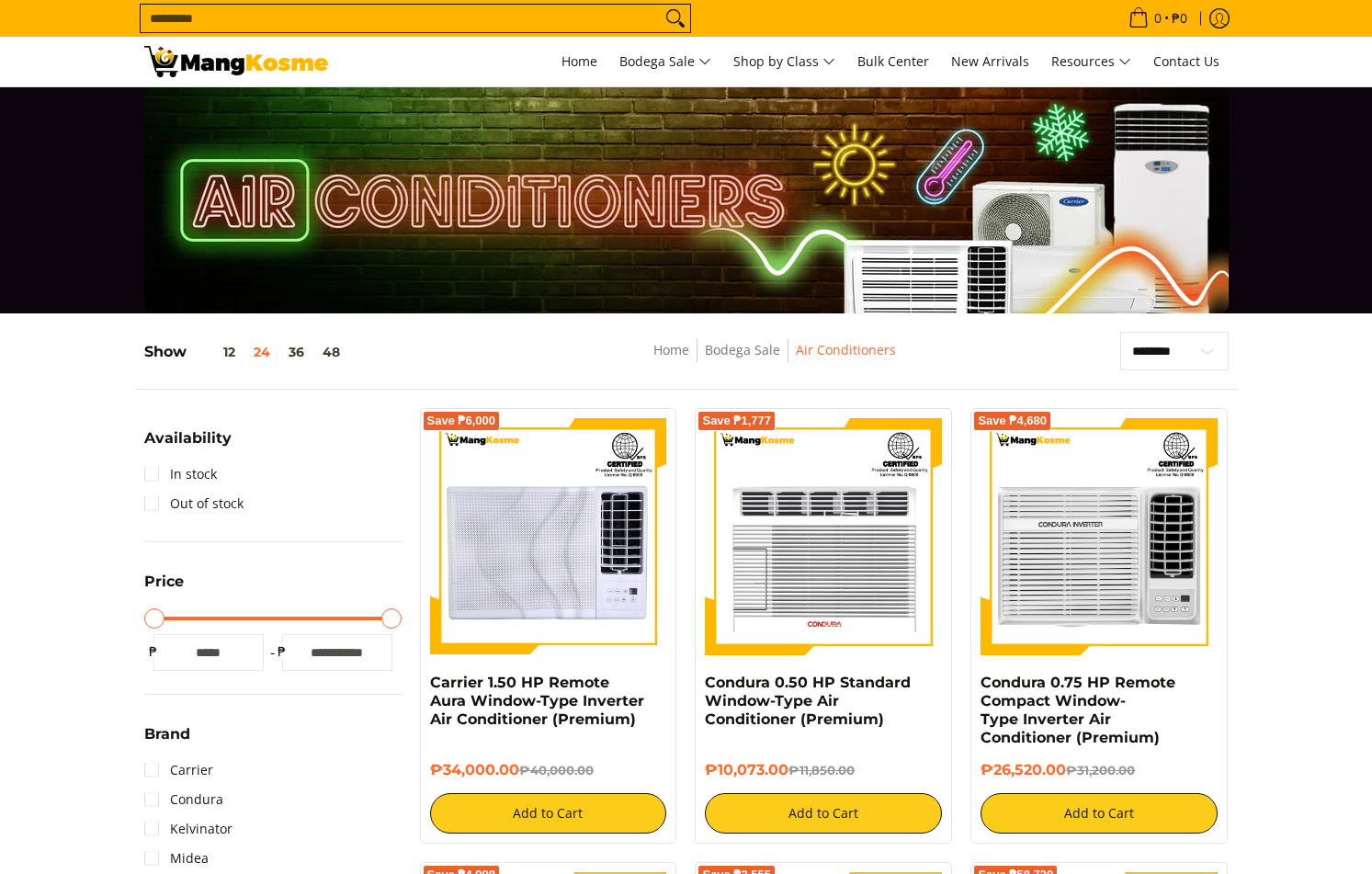 This screenshot has width=1372, height=874. What do you see at coordinates (537, 700) in the screenshot?
I see `a: Carrier 1.50 HP Remote Aura Window-Type Inverter Air Conditioner (Premium)` at bounding box center [537, 700].